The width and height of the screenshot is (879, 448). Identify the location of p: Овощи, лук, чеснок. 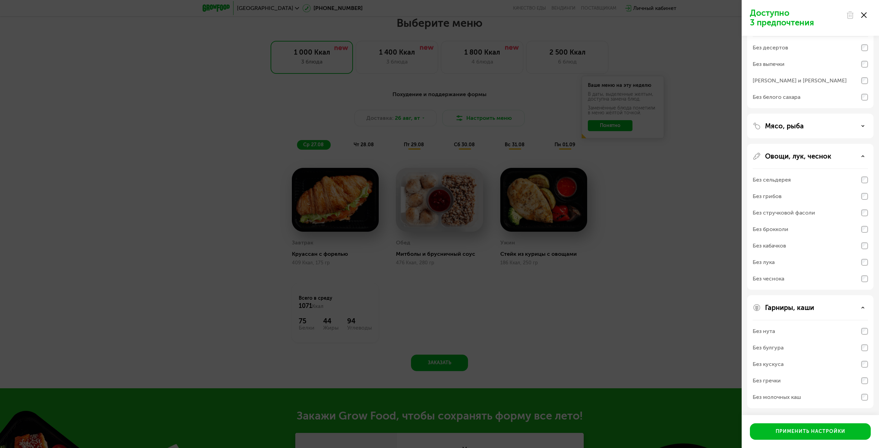
(798, 156).